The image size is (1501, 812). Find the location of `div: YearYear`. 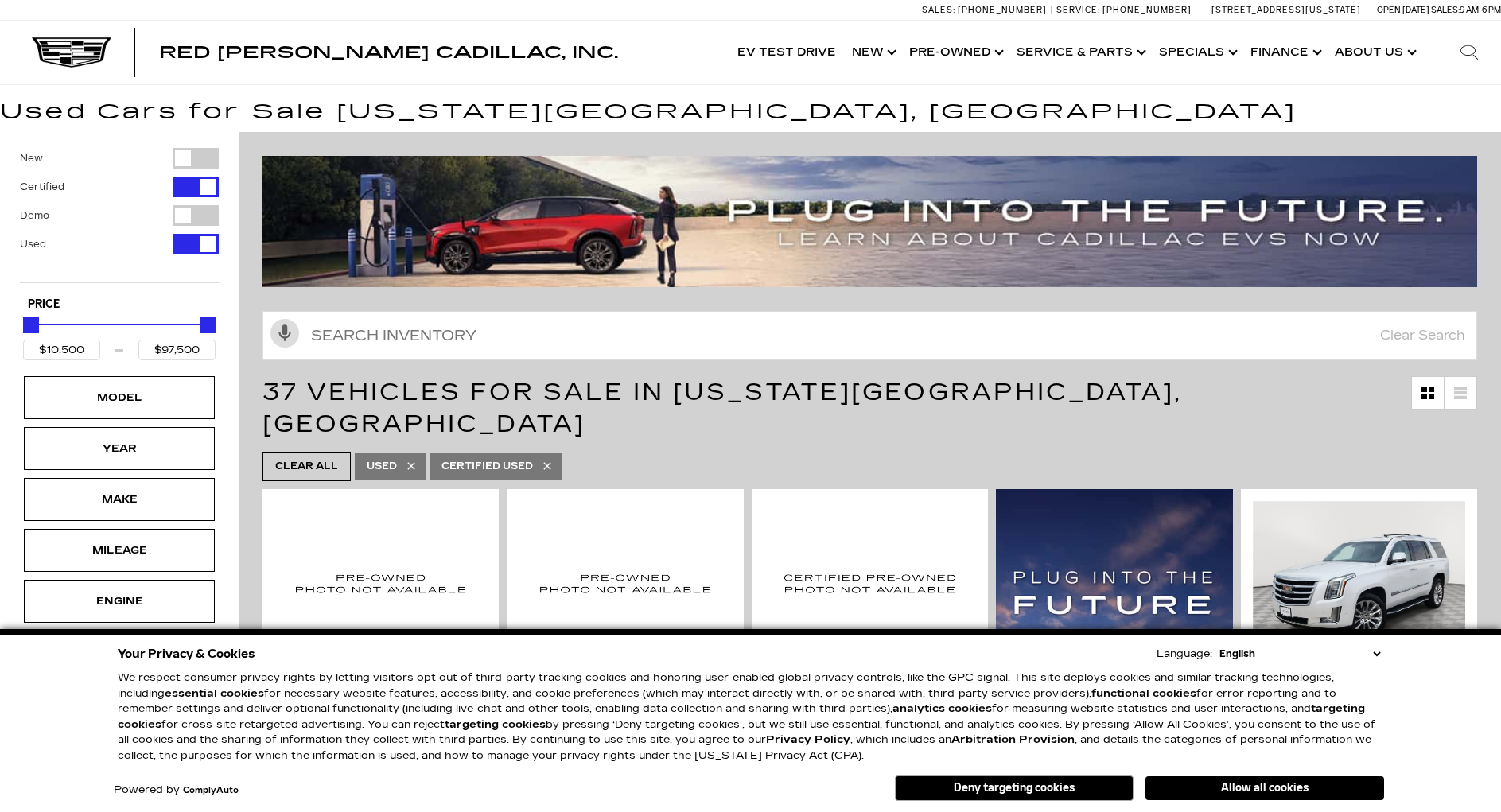

div: YearYear is located at coordinates (119, 449).